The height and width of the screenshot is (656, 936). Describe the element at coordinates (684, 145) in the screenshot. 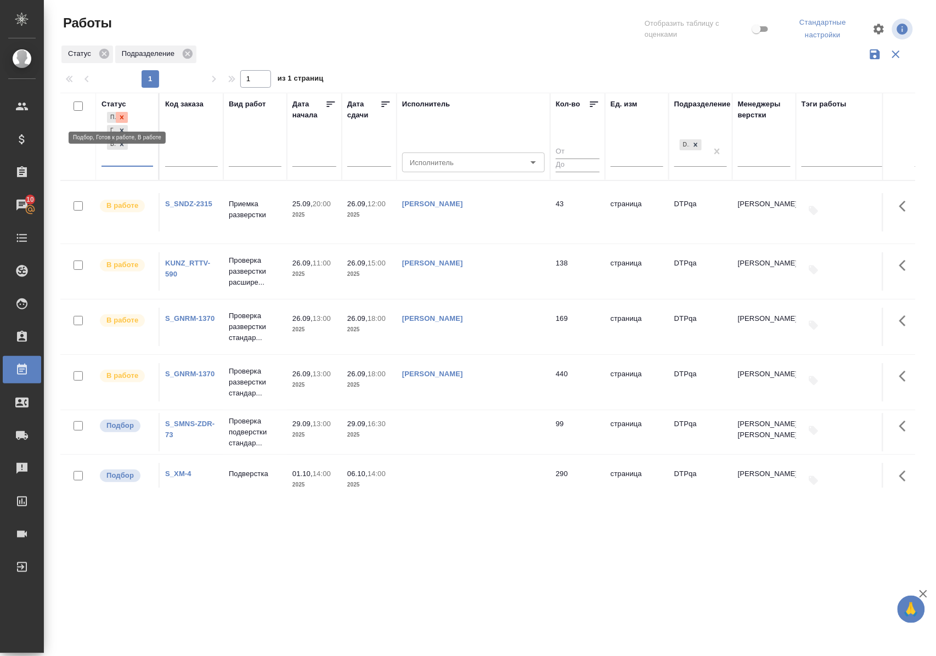

I see `div: DTPqa` at that location.